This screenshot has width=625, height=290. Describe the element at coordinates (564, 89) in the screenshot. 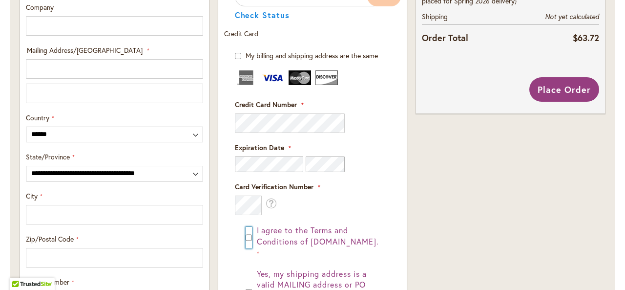

I see `span: Place Order` at that location.